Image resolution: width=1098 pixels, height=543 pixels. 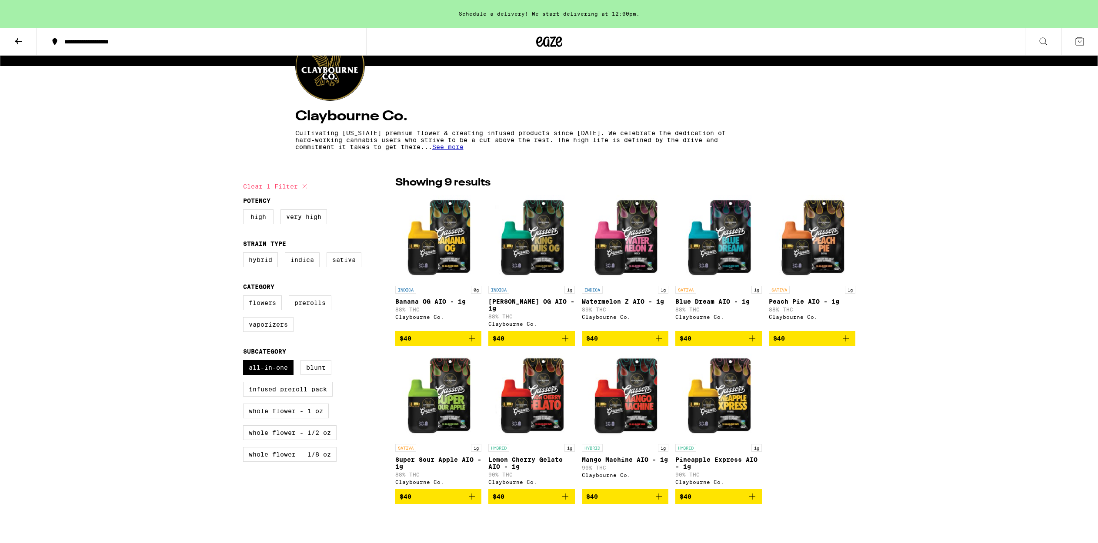 I want to click on label: Whole Flower - 1/8 oz, so click(x=290, y=455).